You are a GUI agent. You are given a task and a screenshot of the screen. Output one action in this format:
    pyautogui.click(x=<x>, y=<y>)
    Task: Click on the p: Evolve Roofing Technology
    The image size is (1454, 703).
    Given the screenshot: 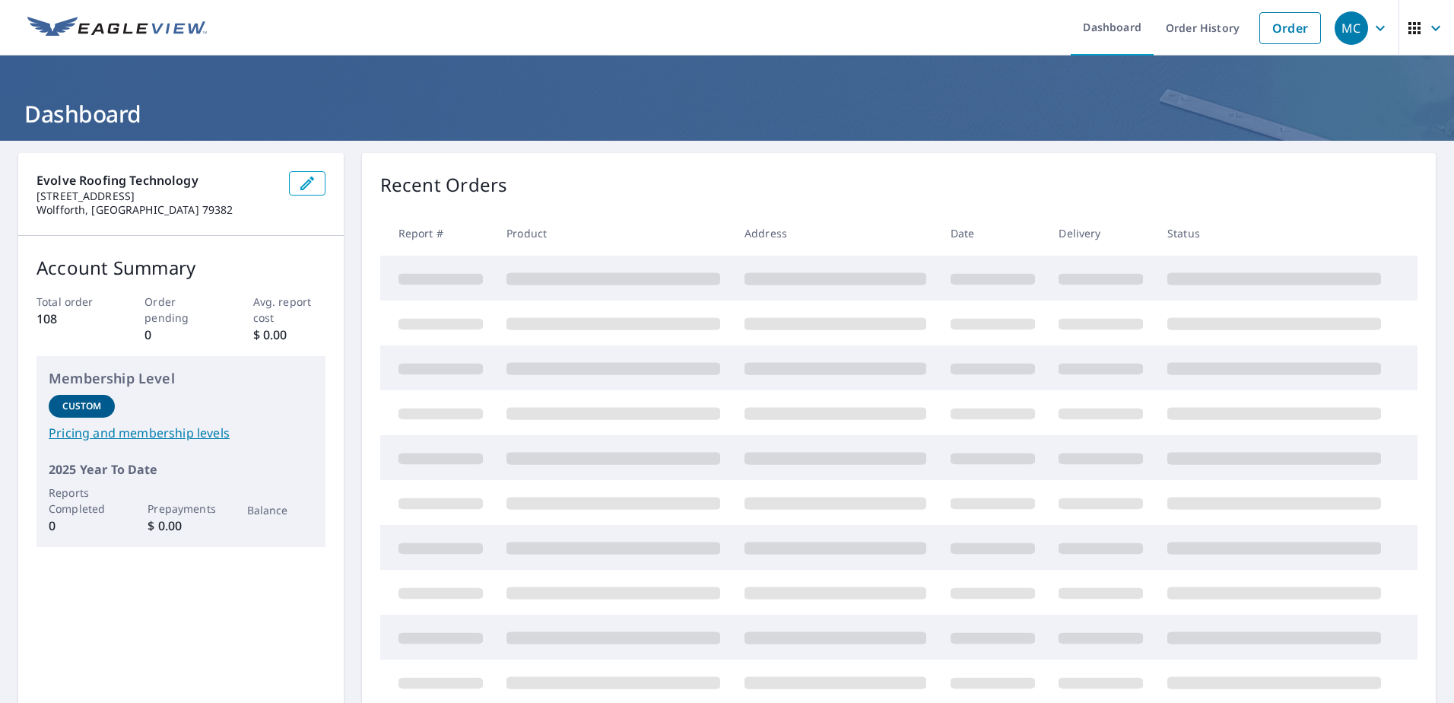 What is the action you would take?
    pyautogui.click(x=157, y=180)
    